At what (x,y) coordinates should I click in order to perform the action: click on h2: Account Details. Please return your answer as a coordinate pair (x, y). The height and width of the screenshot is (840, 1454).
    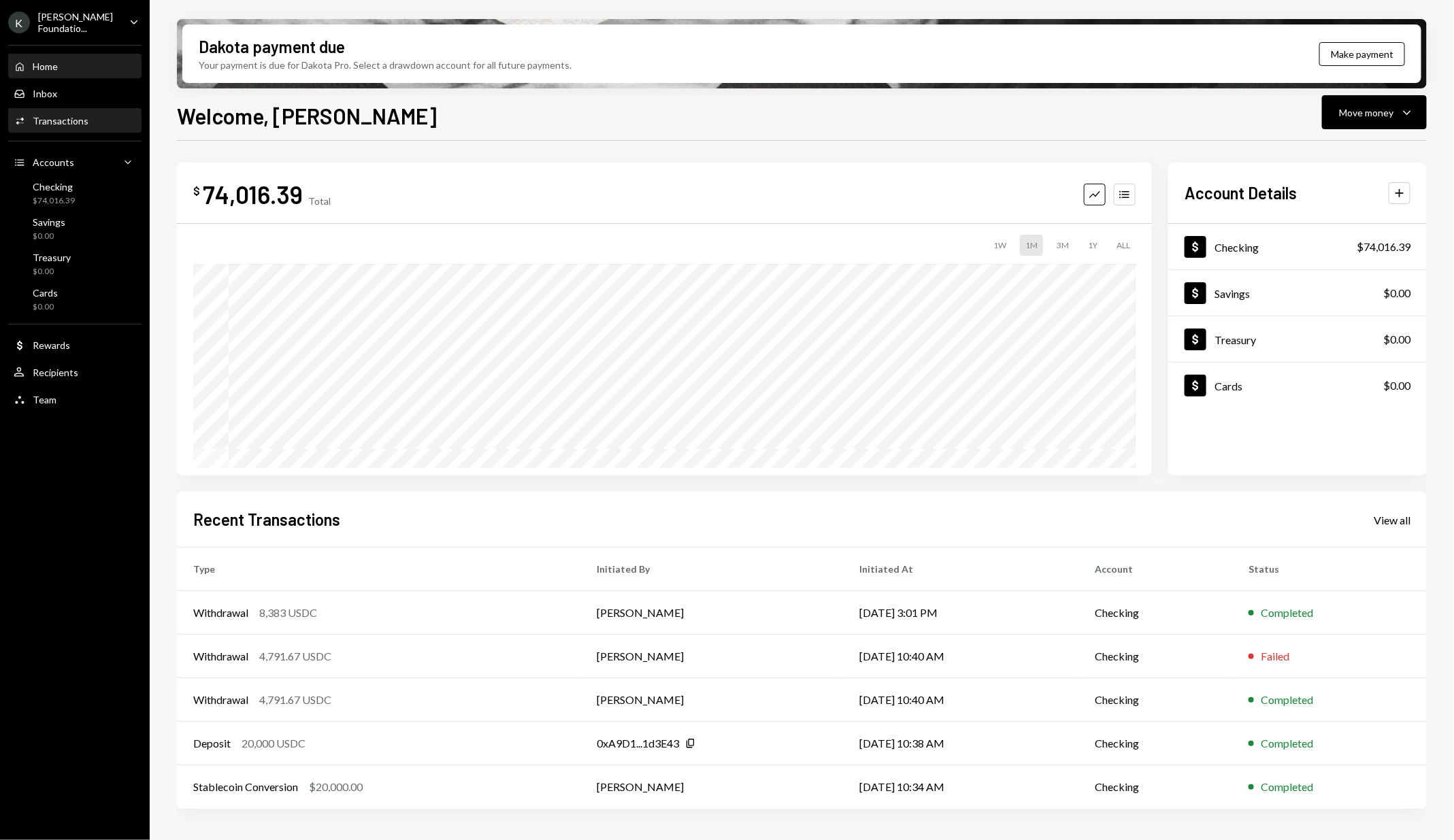
    Looking at the image, I should click on (1240, 193).